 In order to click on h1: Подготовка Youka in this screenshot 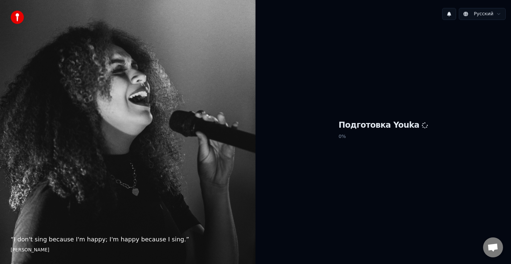, I will do `click(383, 125)`.